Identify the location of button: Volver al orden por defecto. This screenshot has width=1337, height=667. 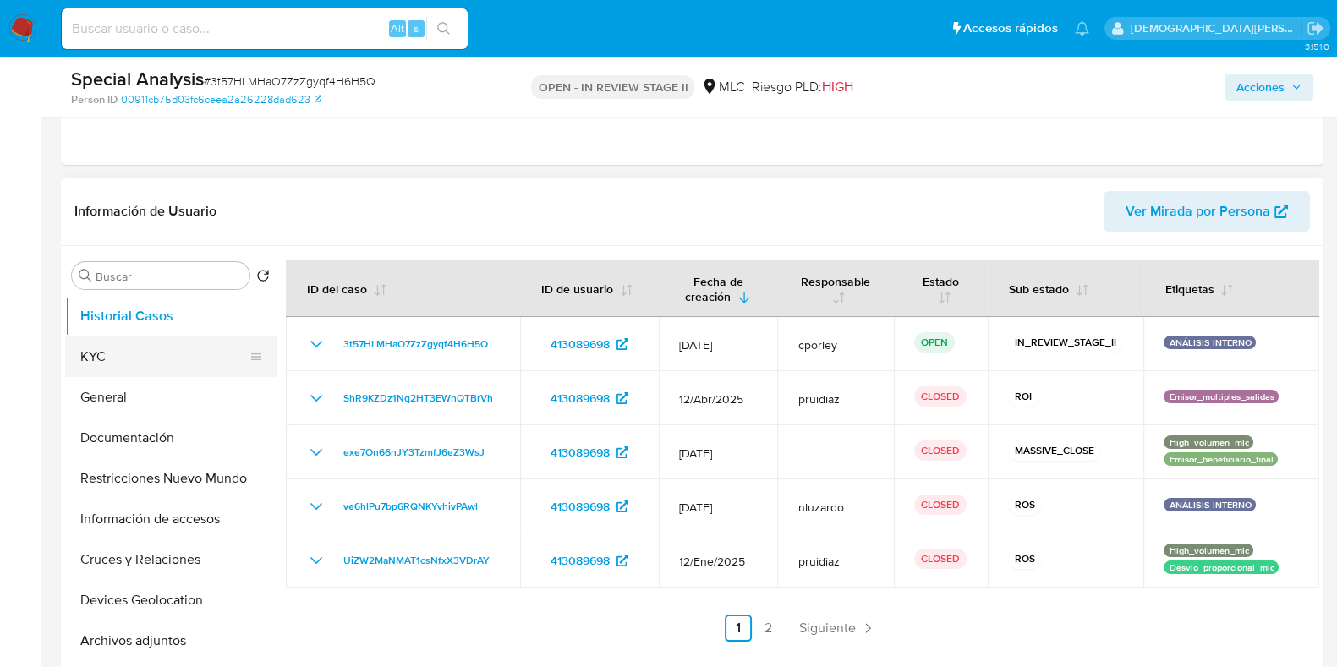
(263, 278).